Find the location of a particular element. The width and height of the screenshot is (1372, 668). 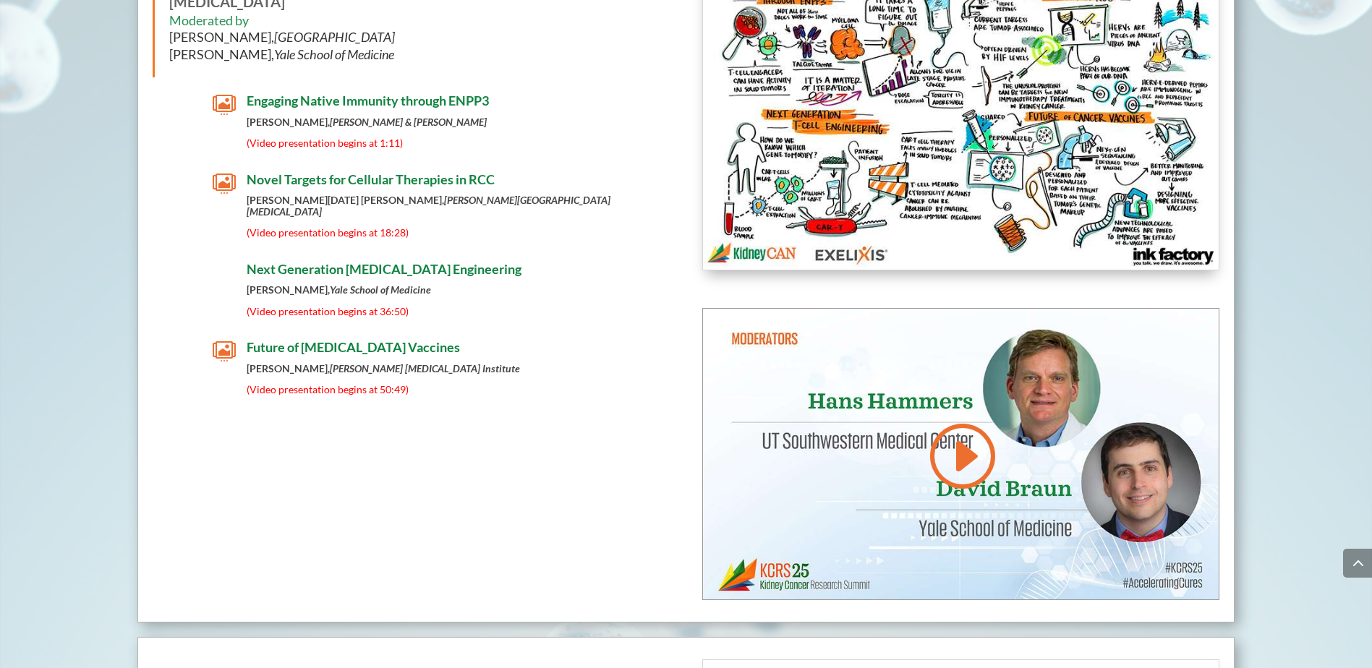

span: Engaging Native Immunity through ENPP3 is located at coordinates (367, 100).